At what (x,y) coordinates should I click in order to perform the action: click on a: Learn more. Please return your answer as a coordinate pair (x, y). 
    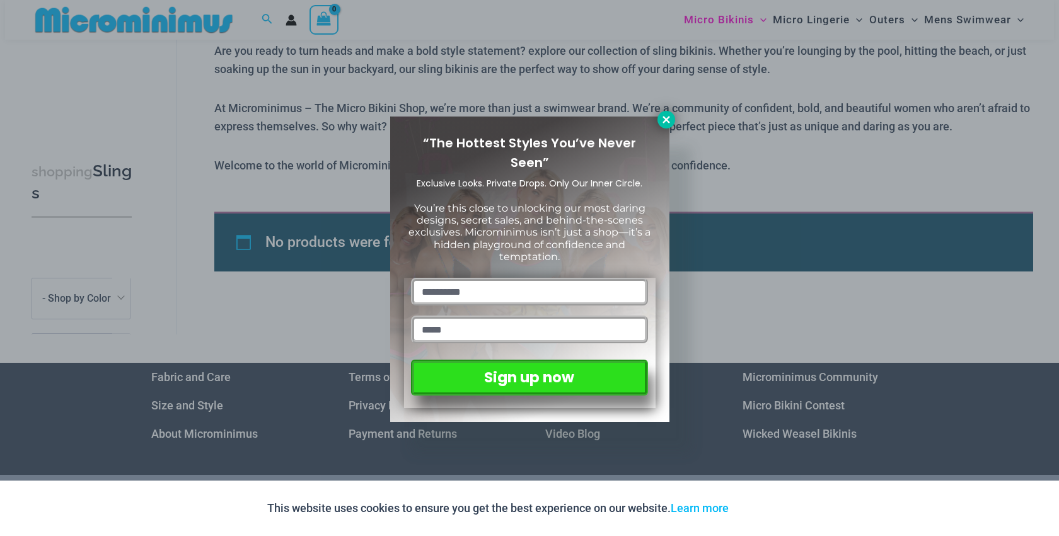
    Looking at the image, I should click on (700, 508).